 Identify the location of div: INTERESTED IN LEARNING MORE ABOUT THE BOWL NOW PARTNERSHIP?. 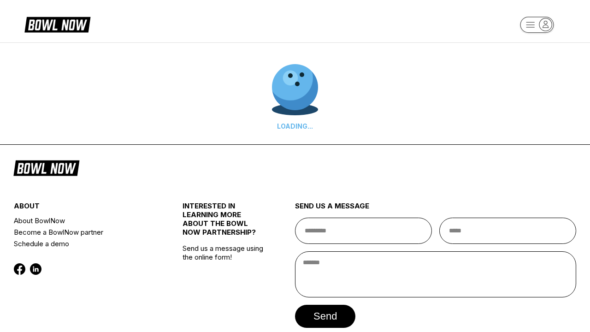
(224, 222).